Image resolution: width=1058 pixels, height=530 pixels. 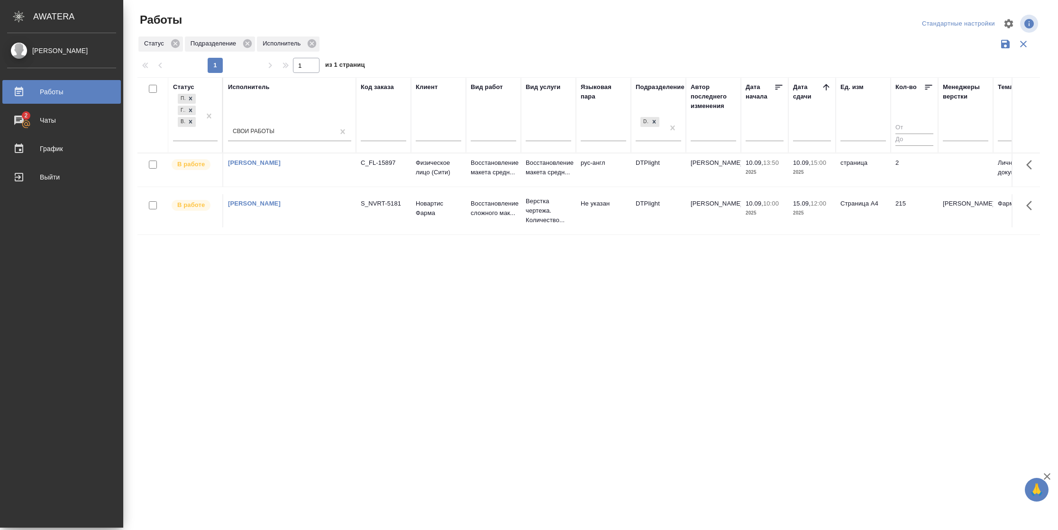 I want to click on div: split button, so click(x=959, y=24).